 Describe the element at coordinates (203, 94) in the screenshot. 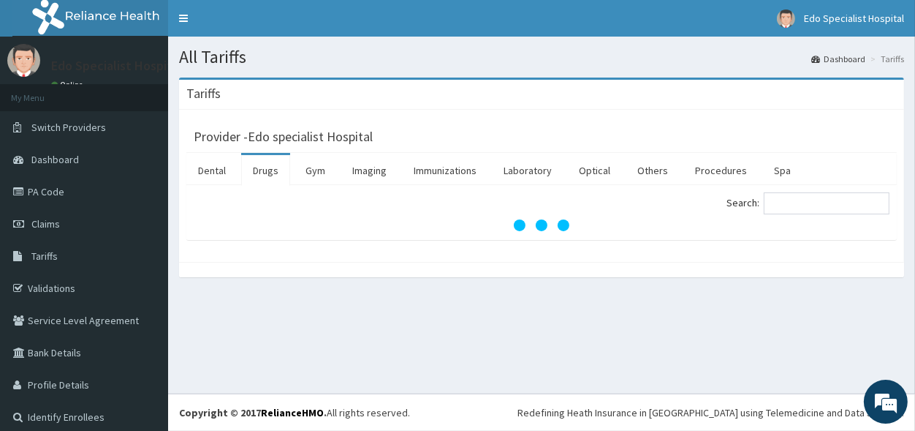

I see `h3: Tariffs` at that location.